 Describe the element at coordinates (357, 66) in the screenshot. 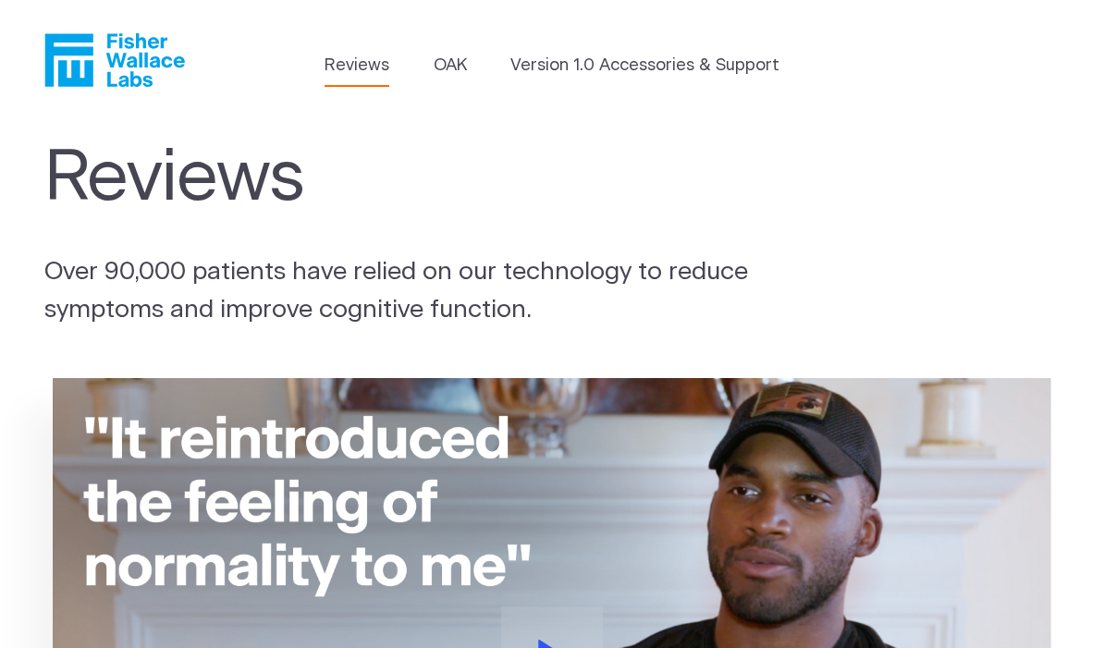

I see `a: Reviews` at that location.